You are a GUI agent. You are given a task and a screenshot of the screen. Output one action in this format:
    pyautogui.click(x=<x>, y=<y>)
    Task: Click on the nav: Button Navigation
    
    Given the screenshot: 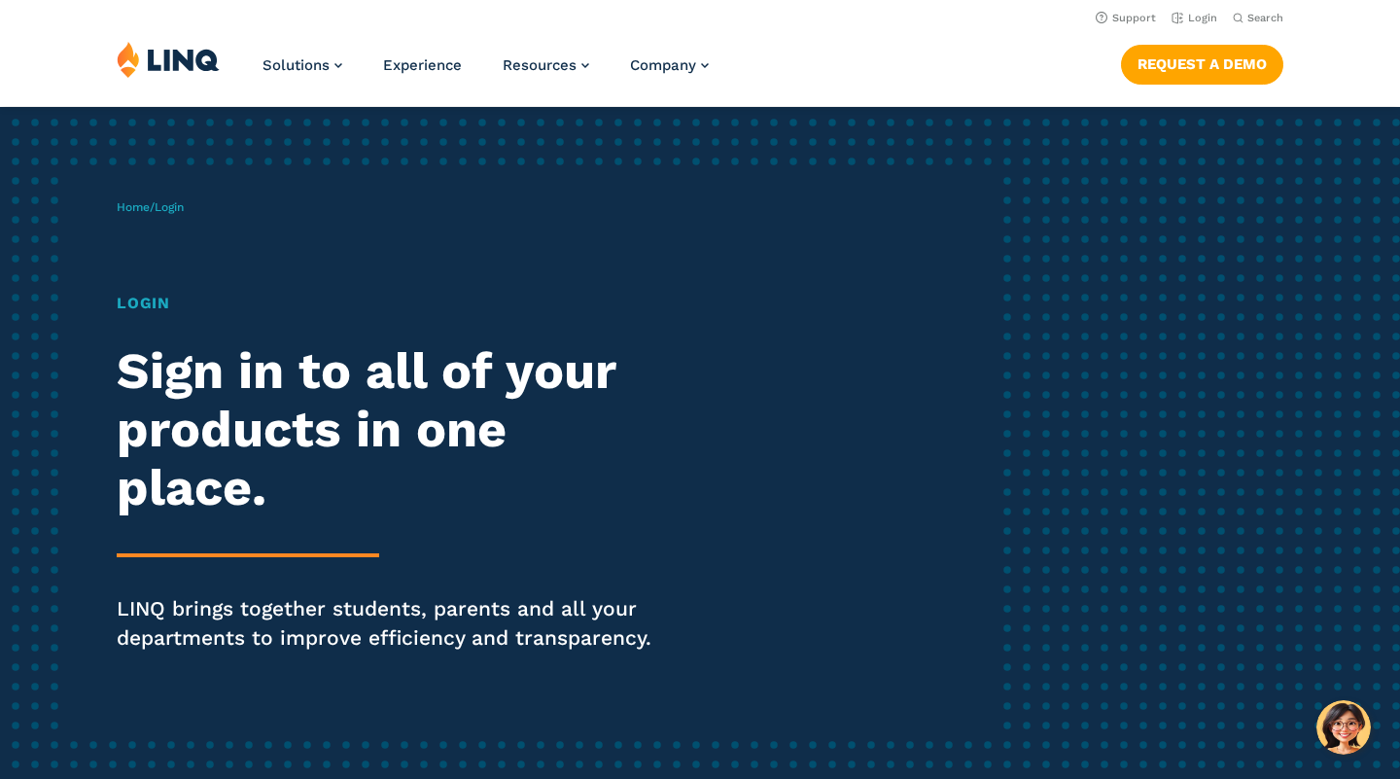 What is the action you would take?
    pyautogui.click(x=1202, y=62)
    